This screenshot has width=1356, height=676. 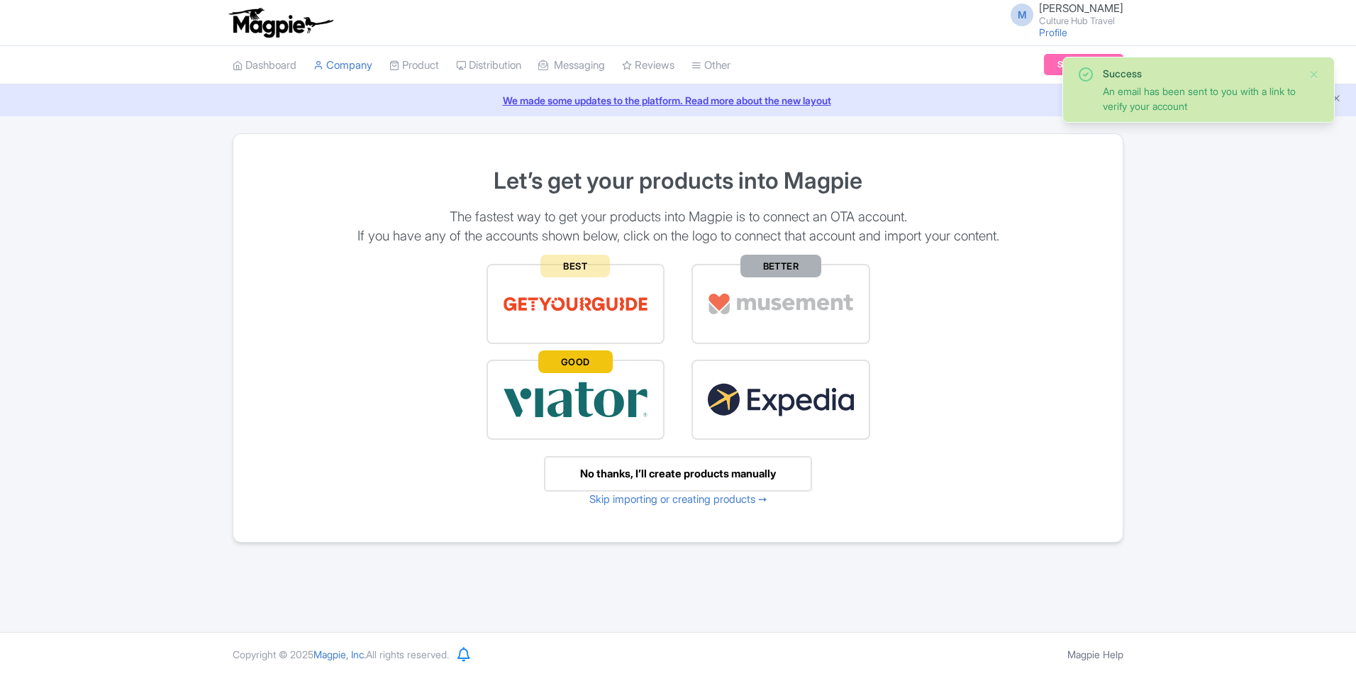 What do you see at coordinates (488, 65) in the screenshot?
I see `a: Distribution` at bounding box center [488, 65].